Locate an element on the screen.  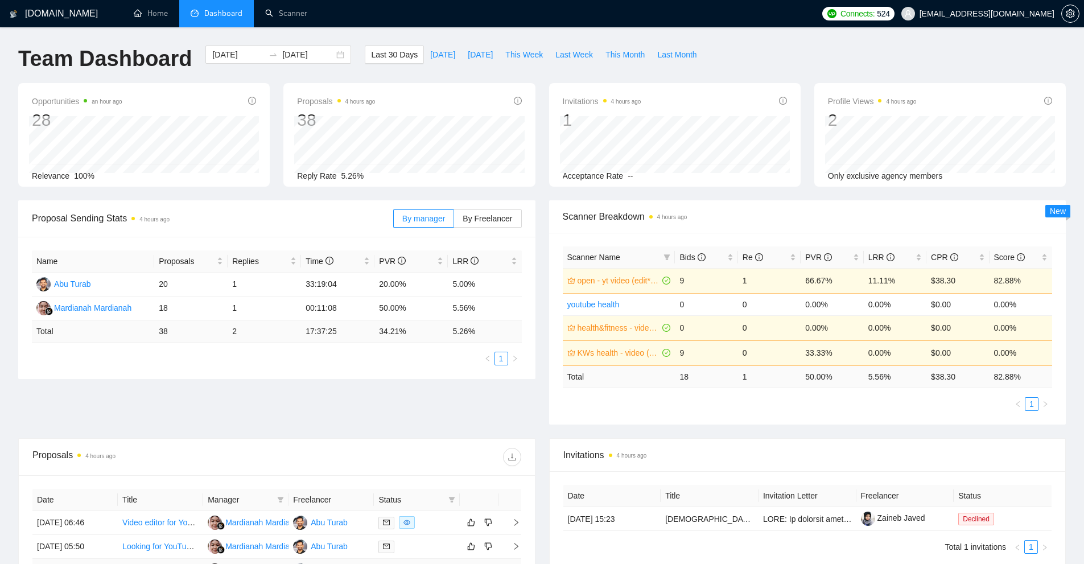
span: Proposals is located at coordinates (187, 261).